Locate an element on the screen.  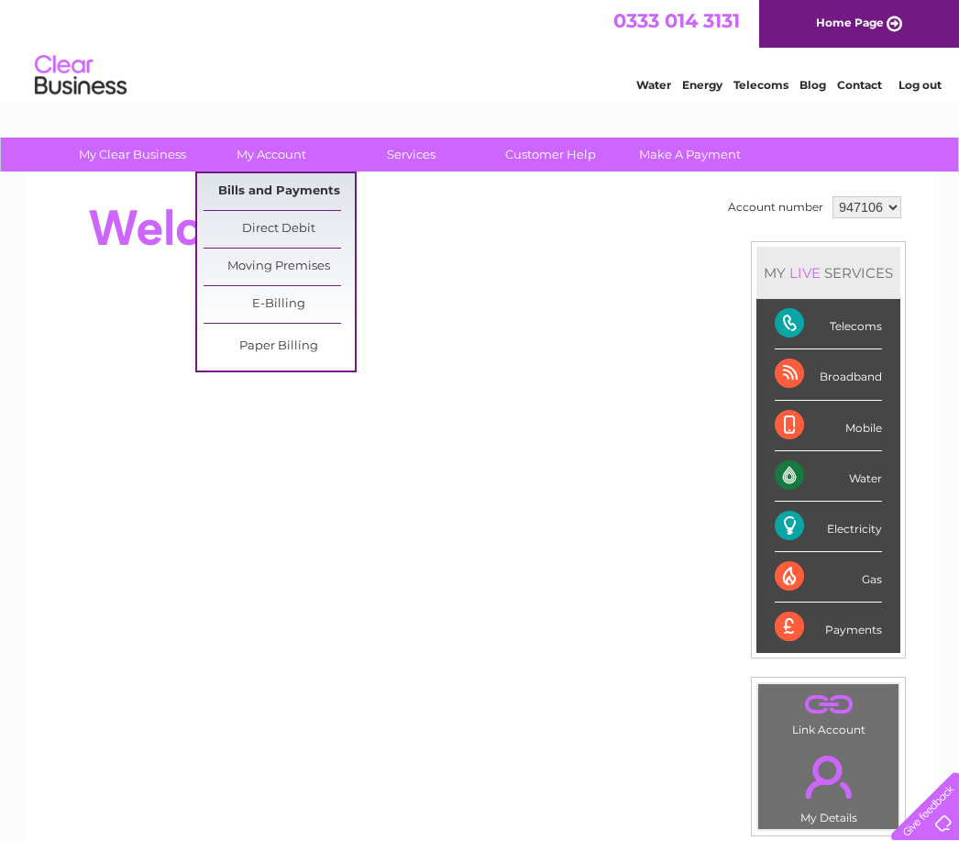
a: Services is located at coordinates (411, 154).